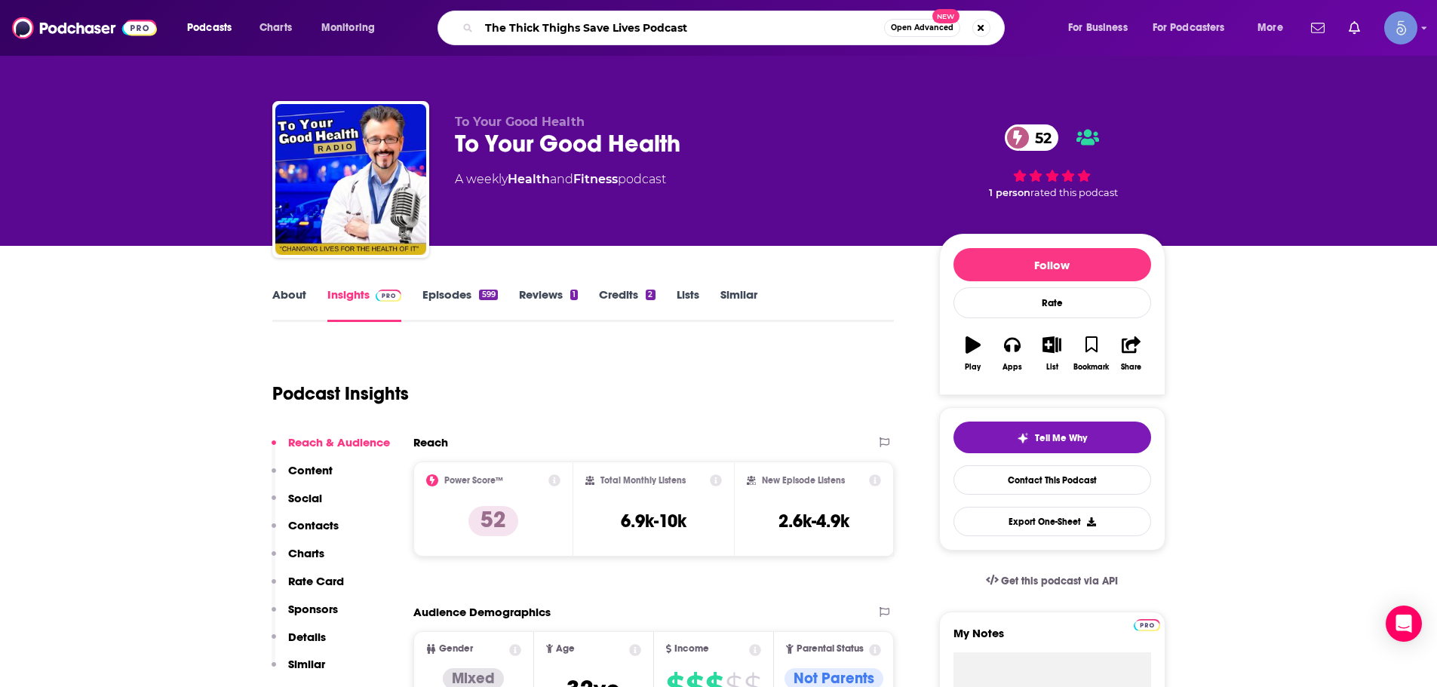 The width and height of the screenshot is (1437, 687). What do you see at coordinates (1052, 438) in the screenshot?
I see `button: tell me why sparkleTell Me Why` at bounding box center [1052, 438].